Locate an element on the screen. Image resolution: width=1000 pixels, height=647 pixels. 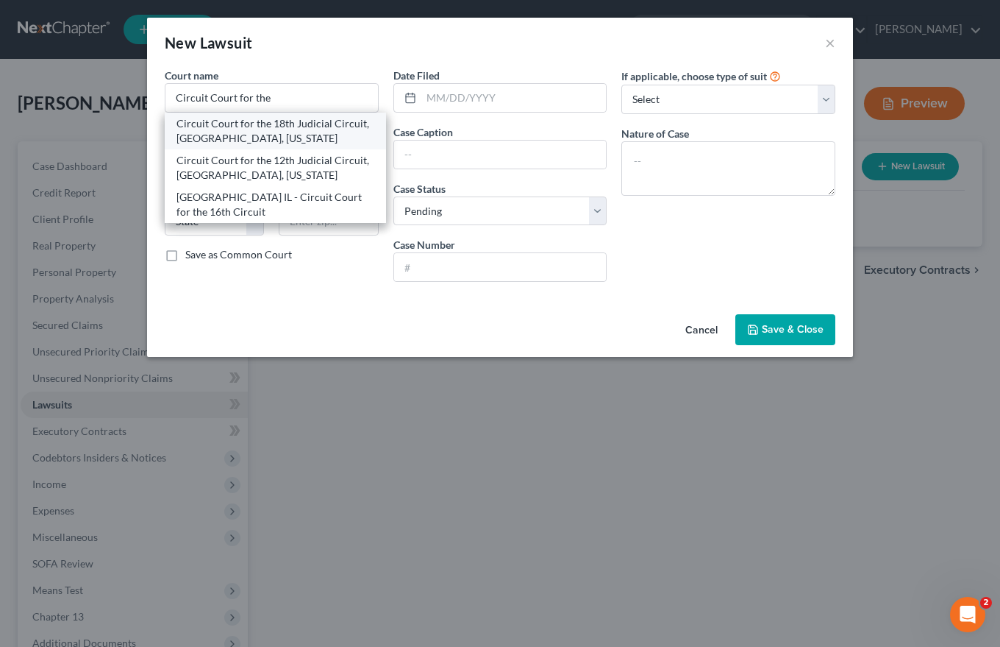
label: If applicable, choose type of suit is located at coordinates (694, 76).